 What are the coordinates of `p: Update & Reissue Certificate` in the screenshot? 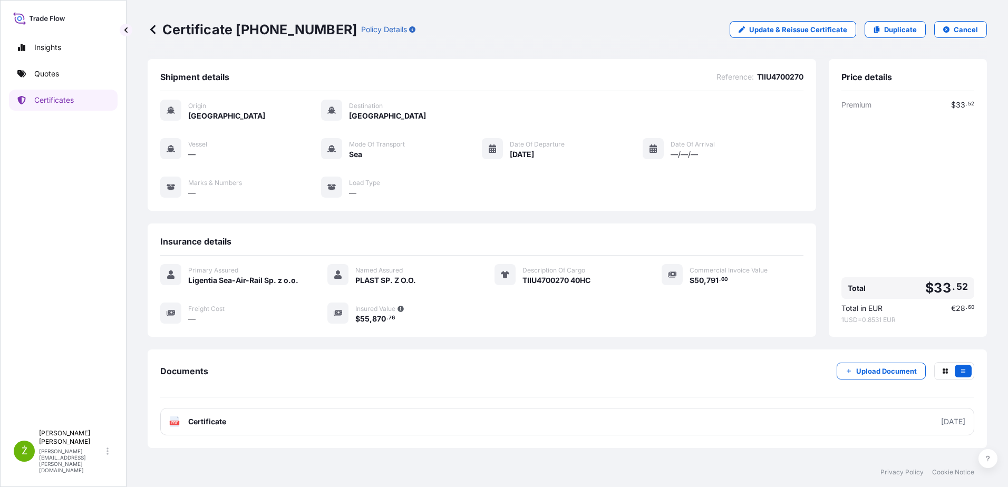 It's located at (798, 30).